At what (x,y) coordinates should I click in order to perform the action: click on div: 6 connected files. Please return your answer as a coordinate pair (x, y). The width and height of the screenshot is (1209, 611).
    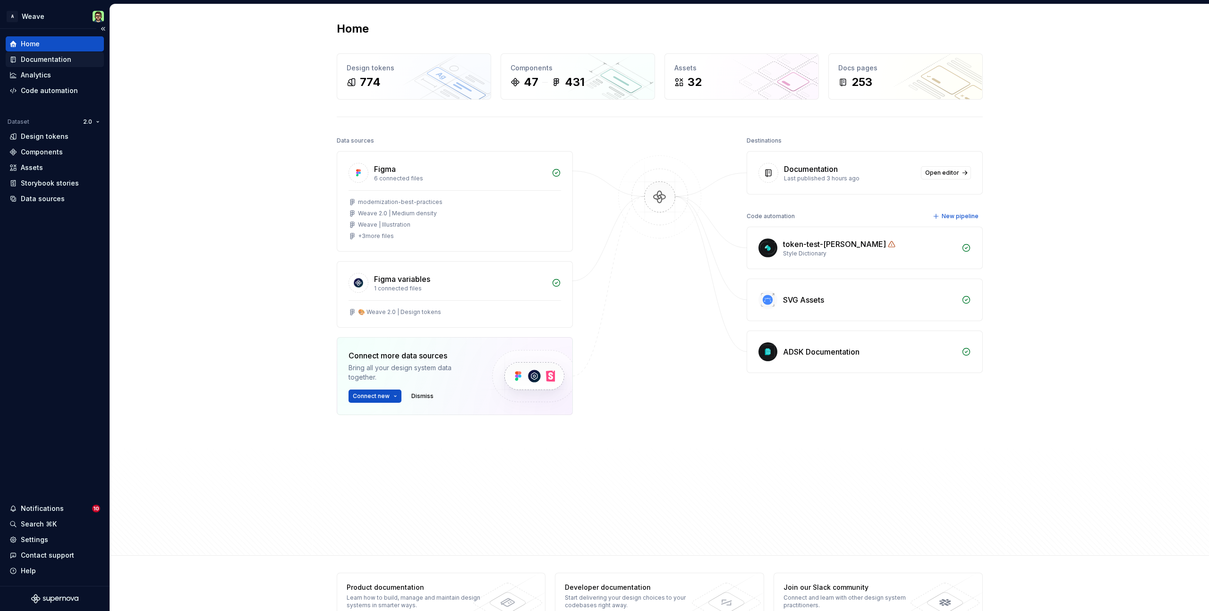
    Looking at the image, I should click on (460, 179).